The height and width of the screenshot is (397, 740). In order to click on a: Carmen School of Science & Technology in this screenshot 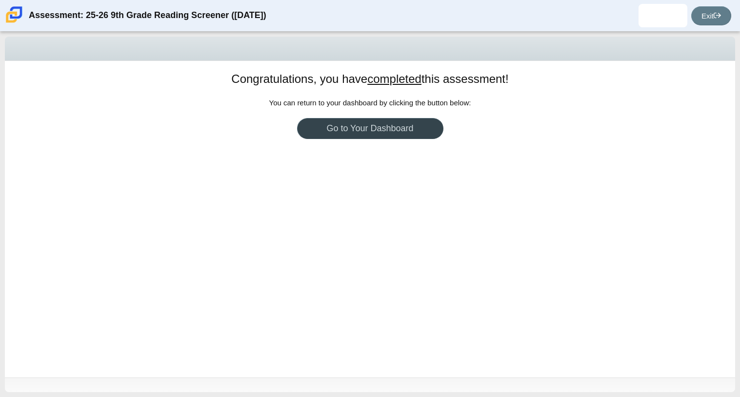, I will do `click(14, 22)`.